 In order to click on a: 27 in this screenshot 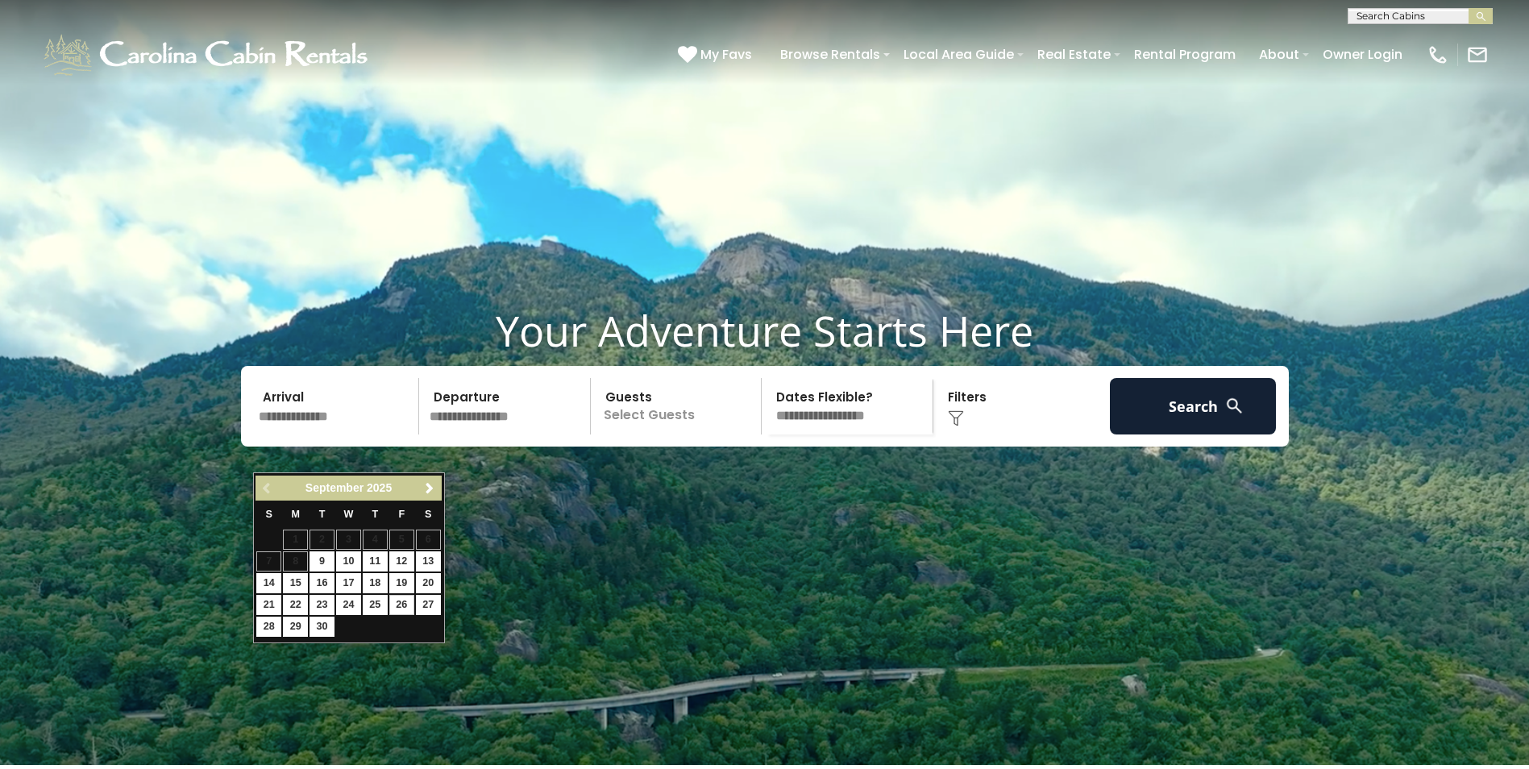, I will do `click(428, 605)`.